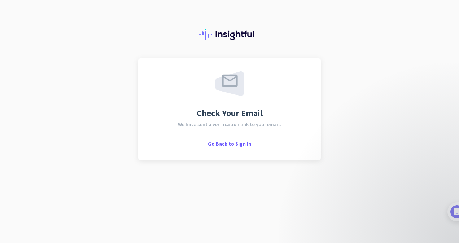  Describe the element at coordinates (229, 35) in the screenshot. I see `img: Insightful` at that location.